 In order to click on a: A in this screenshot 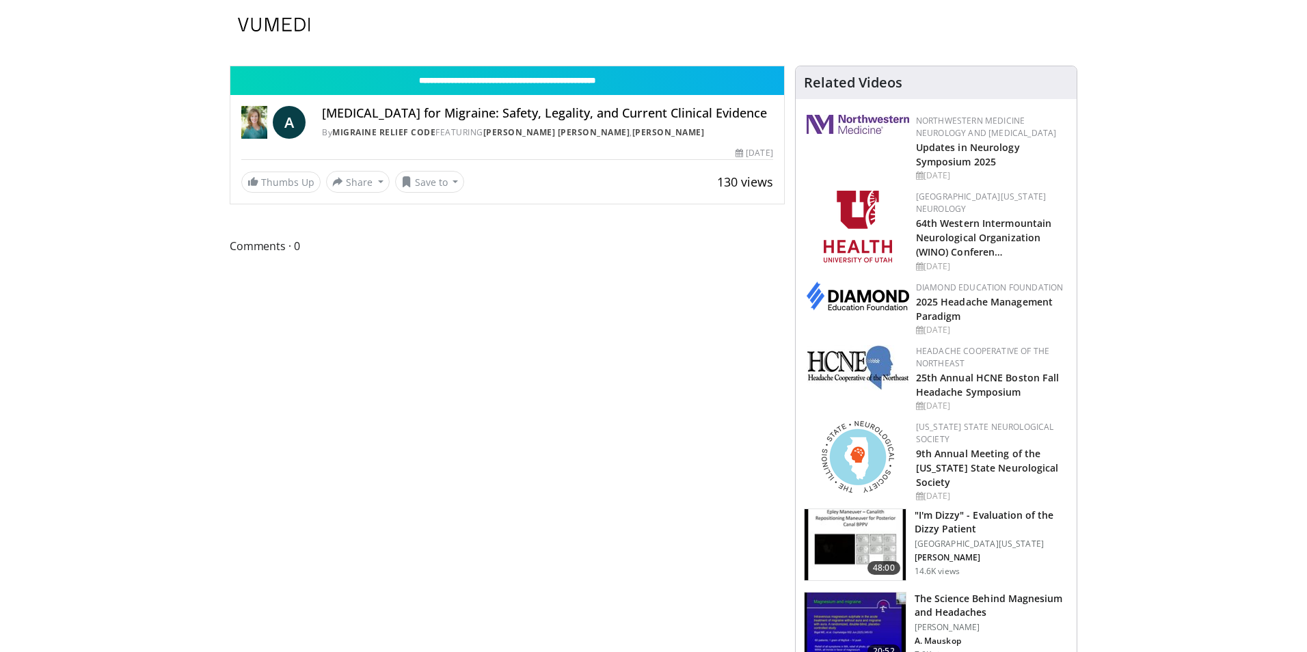, I will do `click(289, 122)`.